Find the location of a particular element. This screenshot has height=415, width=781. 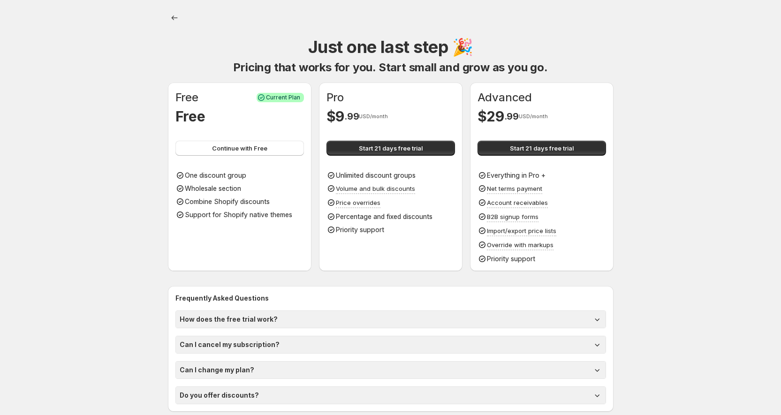

span: Percentage and fixed discounts is located at coordinates (384, 216).